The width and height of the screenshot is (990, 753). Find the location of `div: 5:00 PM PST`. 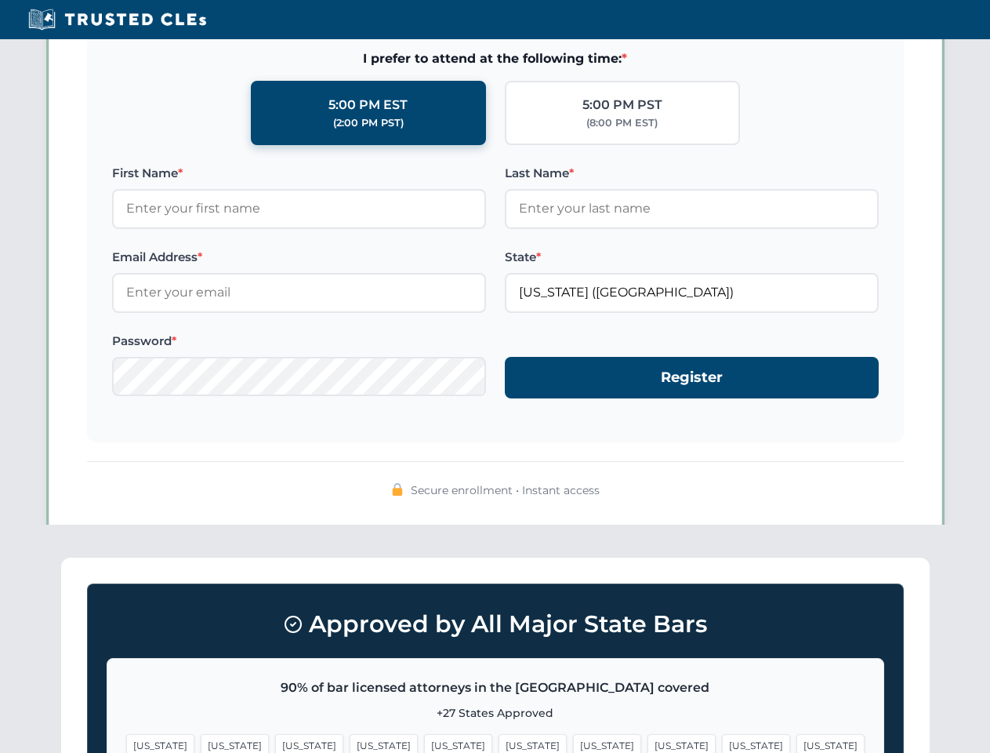

div: 5:00 PM PST is located at coordinates (623, 105).